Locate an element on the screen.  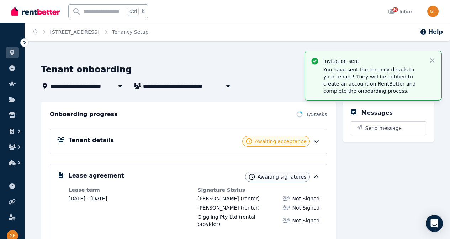
dt: Signature Status is located at coordinates (259, 190).